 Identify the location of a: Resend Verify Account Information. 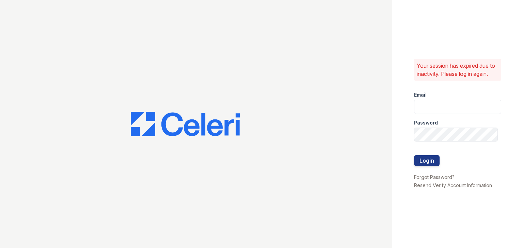
(453, 185).